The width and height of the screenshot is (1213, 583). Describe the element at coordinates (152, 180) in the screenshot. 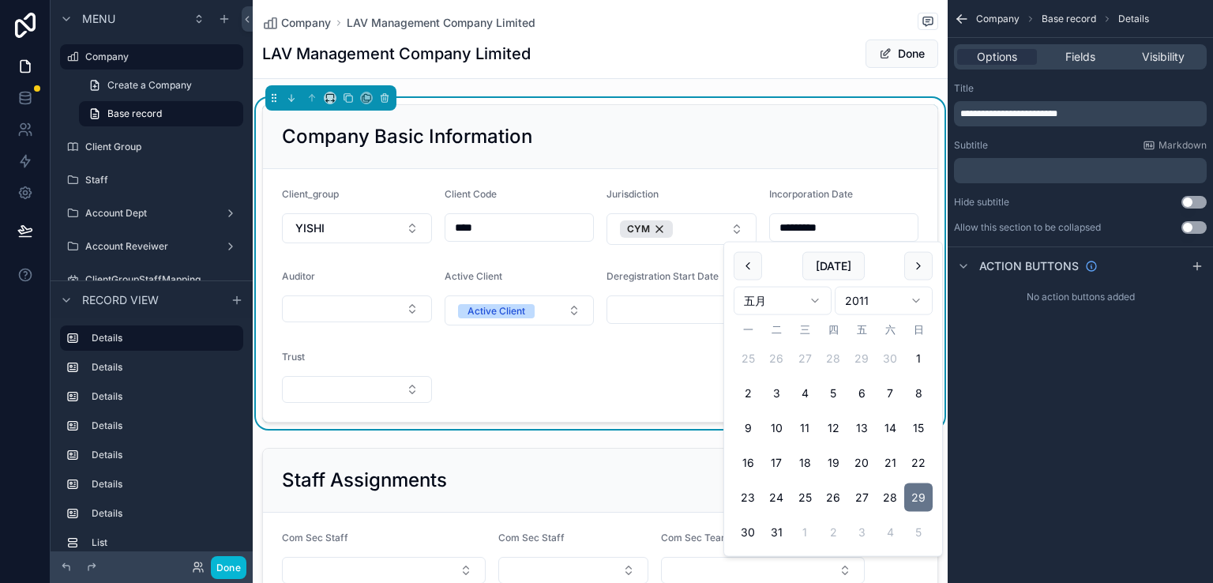

I see `a: Staff` at that location.